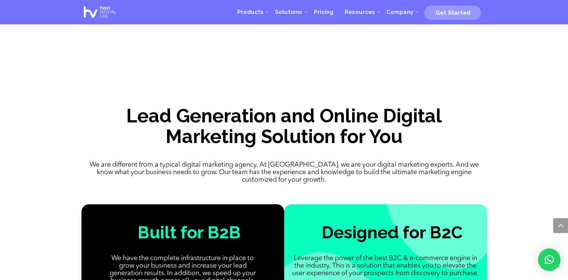  What do you see at coordinates (359, 12) in the screenshot?
I see `a: Resources` at bounding box center [359, 12].